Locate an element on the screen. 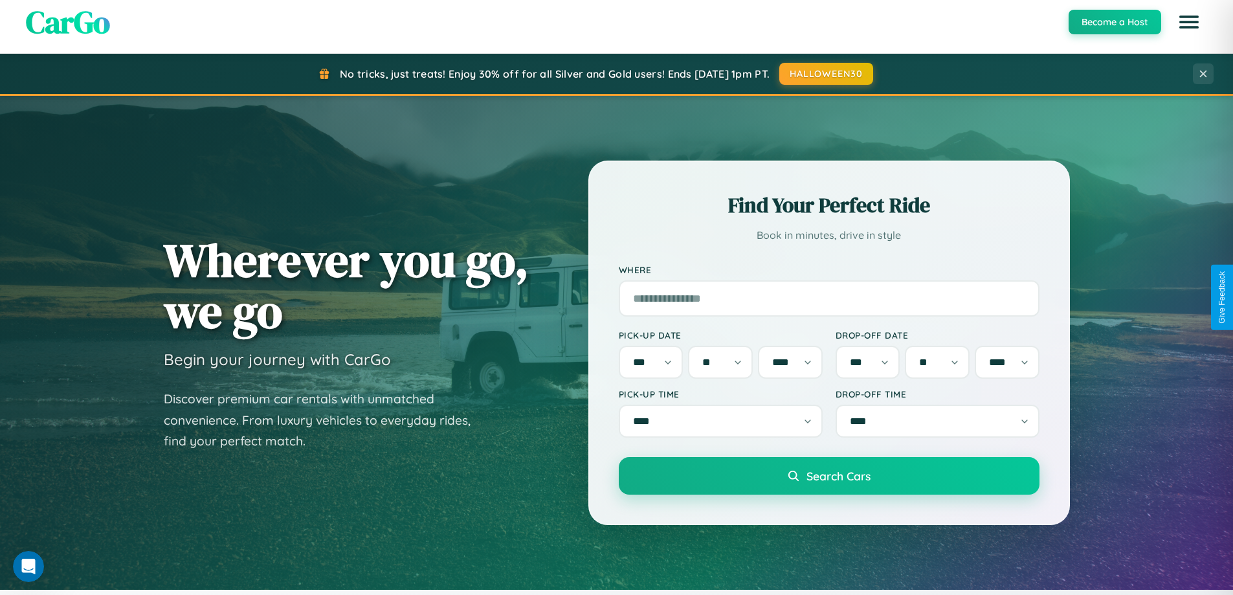 This screenshot has width=1233, height=595. h1: Wherever you go, we go is located at coordinates (346, 285).